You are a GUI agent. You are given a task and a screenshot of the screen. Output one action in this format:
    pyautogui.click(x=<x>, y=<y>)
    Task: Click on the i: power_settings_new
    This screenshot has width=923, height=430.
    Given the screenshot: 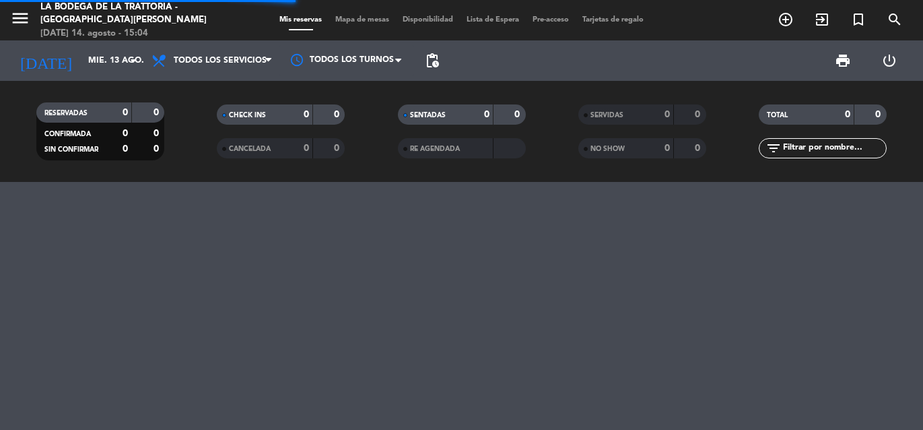 What is the action you would take?
    pyautogui.click(x=890, y=61)
    